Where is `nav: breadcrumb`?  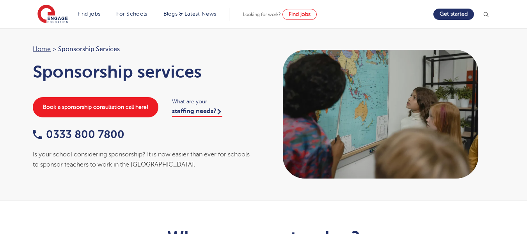
nav: breadcrumb is located at coordinates (144, 49).